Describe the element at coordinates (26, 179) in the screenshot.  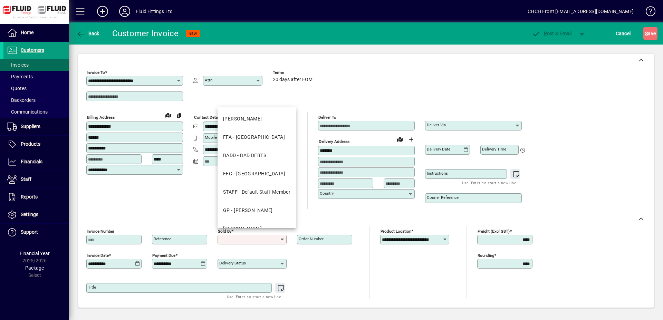
I see `span: Staff` at that location.